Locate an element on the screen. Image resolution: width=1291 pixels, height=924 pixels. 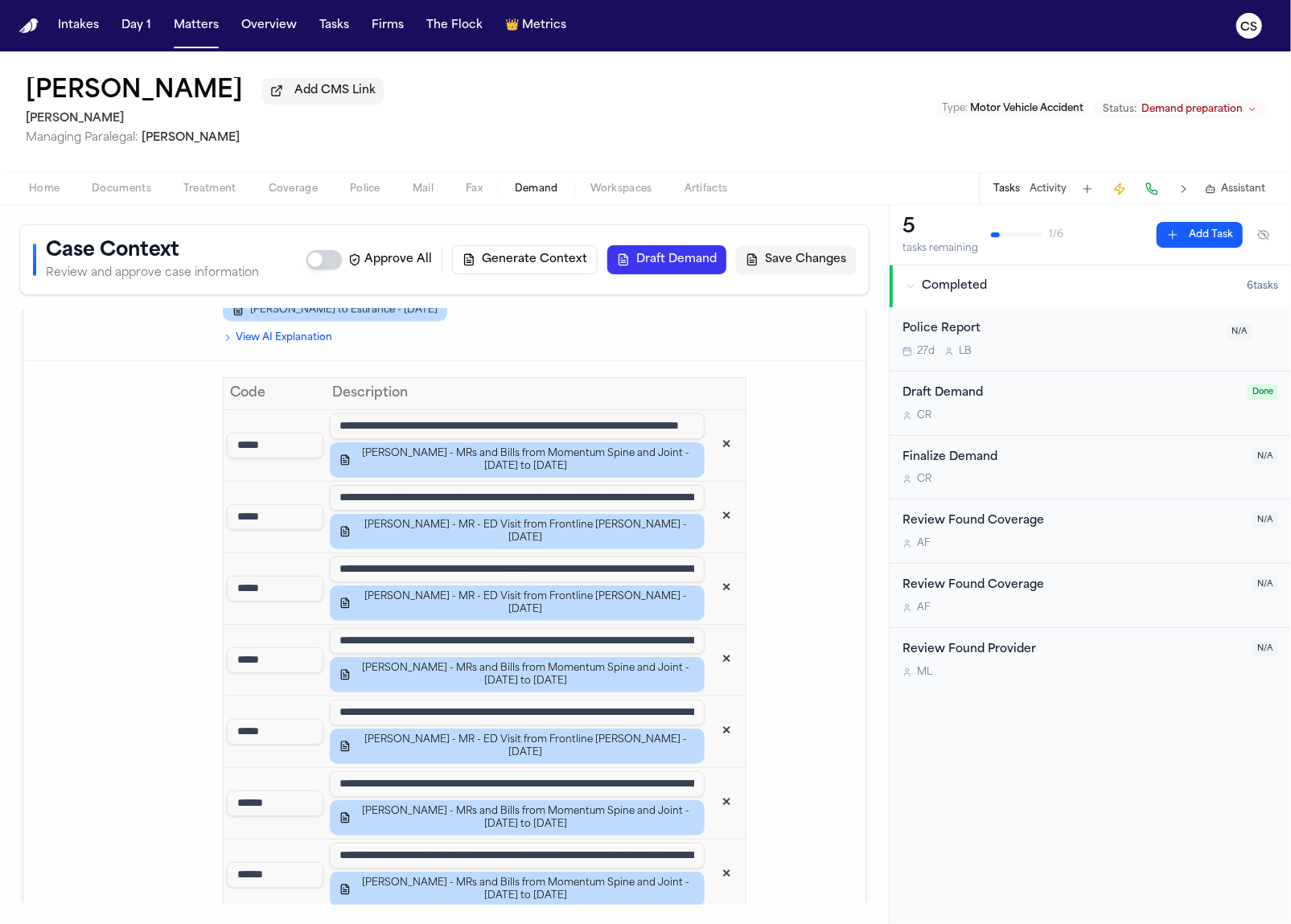
button: Draft Demand is located at coordinates (667, 260).